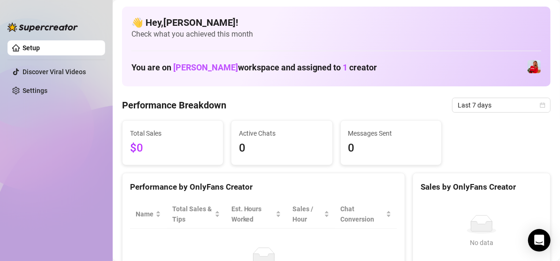  I want to click on img: logo-BBDzfeDw.svg, so click(43, 27).